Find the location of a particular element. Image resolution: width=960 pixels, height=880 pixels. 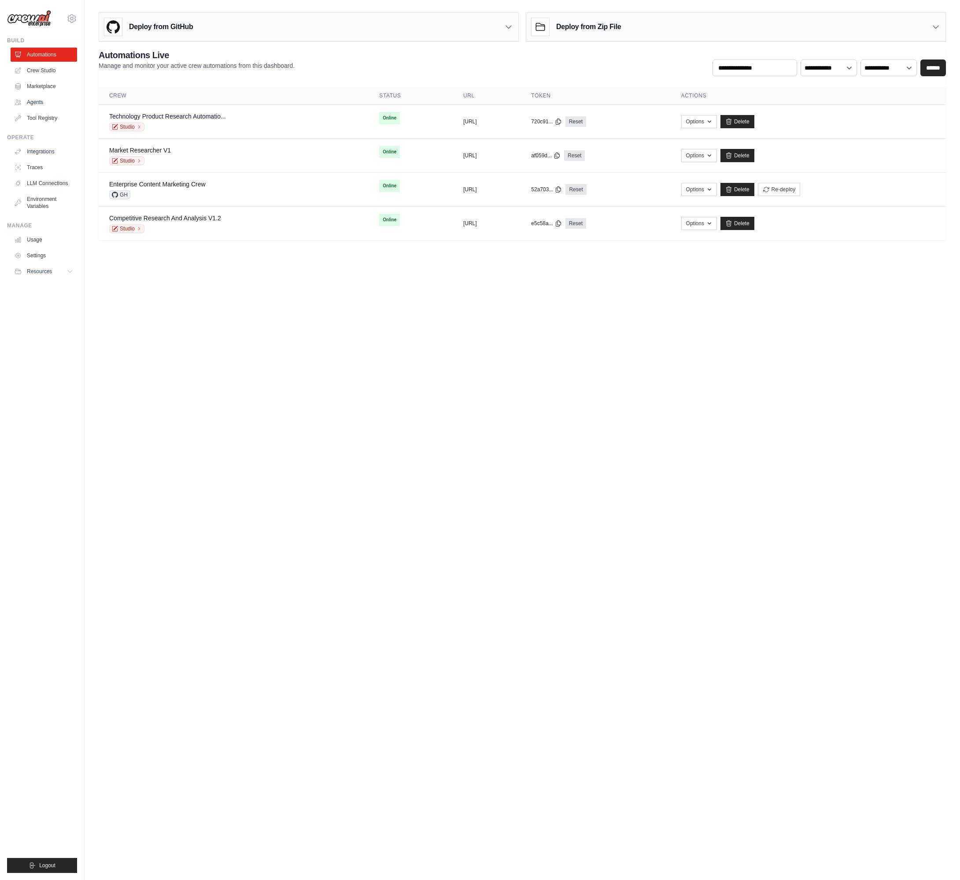

th: Token is located at coordinates (595, 96).